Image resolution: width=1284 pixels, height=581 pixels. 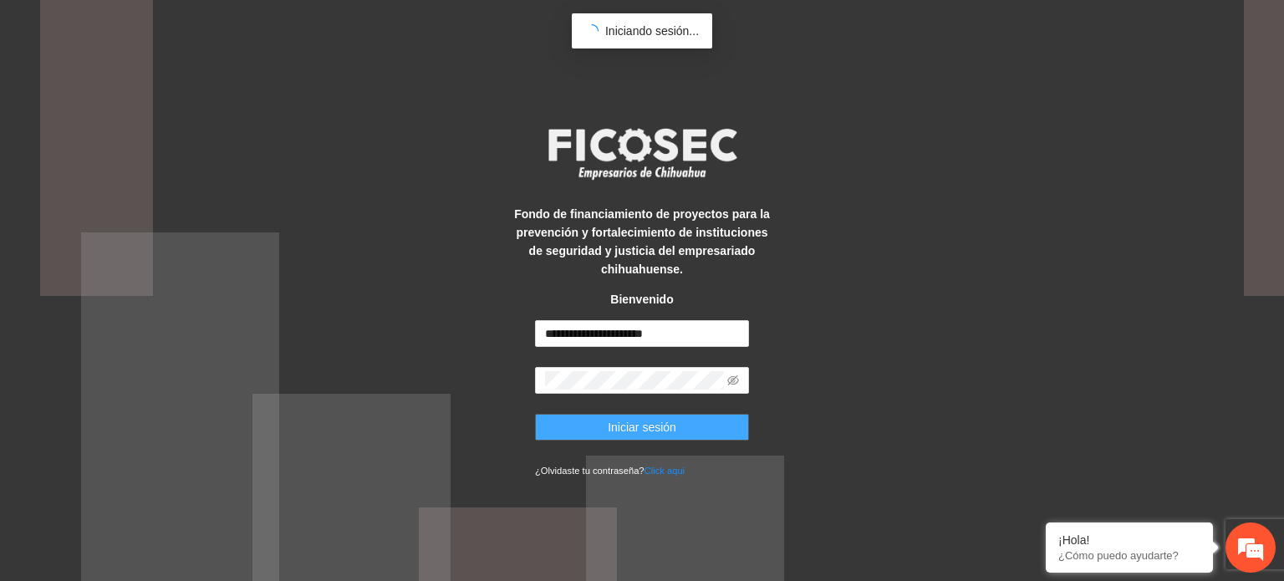 I want to click on a: Click aqui, so click(x=665, y=471).